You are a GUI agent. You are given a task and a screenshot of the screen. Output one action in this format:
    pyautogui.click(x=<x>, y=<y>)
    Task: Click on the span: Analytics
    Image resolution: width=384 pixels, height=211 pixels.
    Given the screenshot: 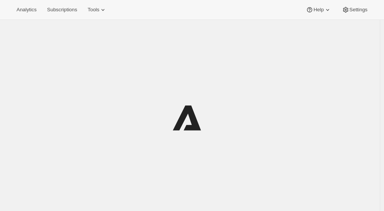 What is the action you would take?
    pyautogui.click(x=26, y=10)
    